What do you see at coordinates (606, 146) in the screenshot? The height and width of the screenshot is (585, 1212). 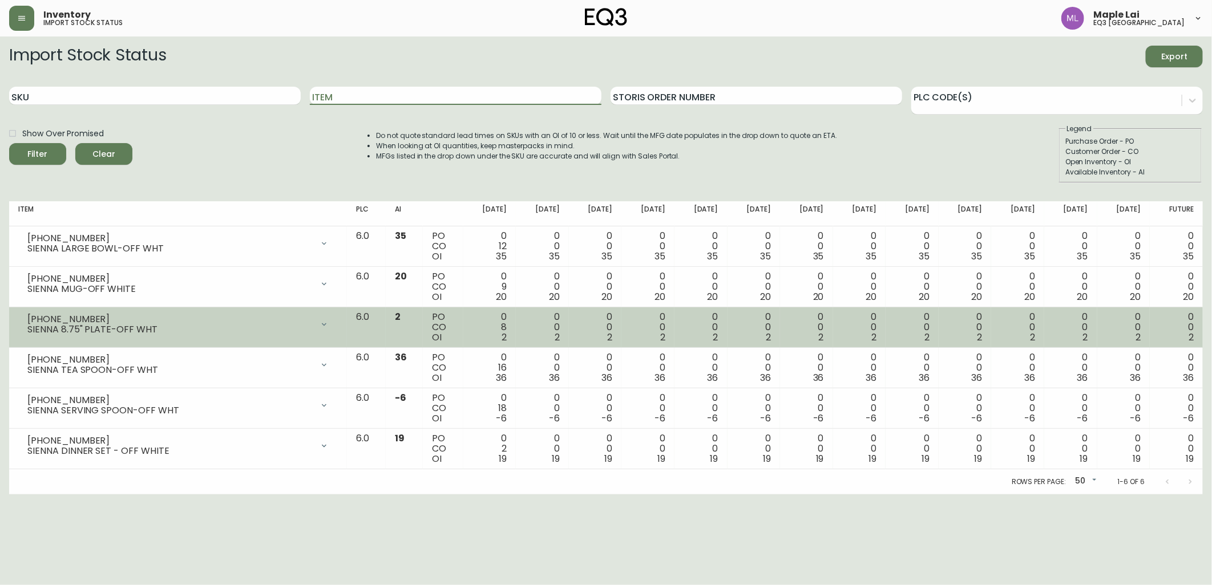 I see `li: When looking at OI quantities, keep masterpacks in mind.` at bounding box center [606, 146].